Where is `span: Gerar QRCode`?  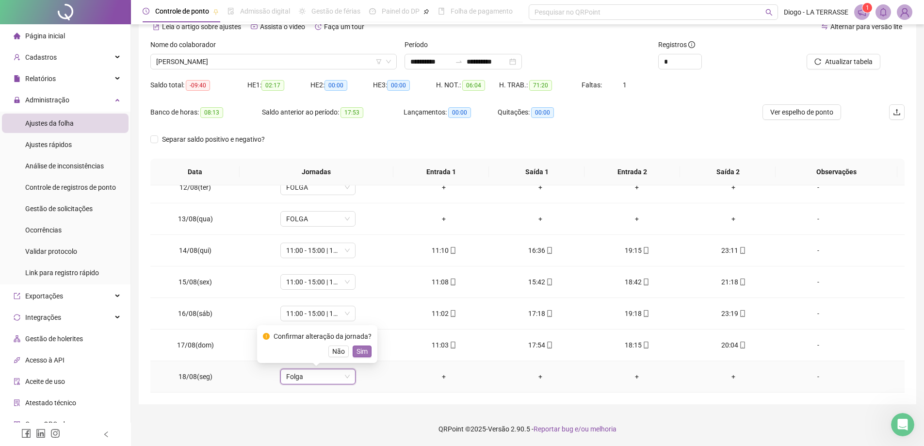 span: Gerar QRCode is located at coordinates (47, 424).